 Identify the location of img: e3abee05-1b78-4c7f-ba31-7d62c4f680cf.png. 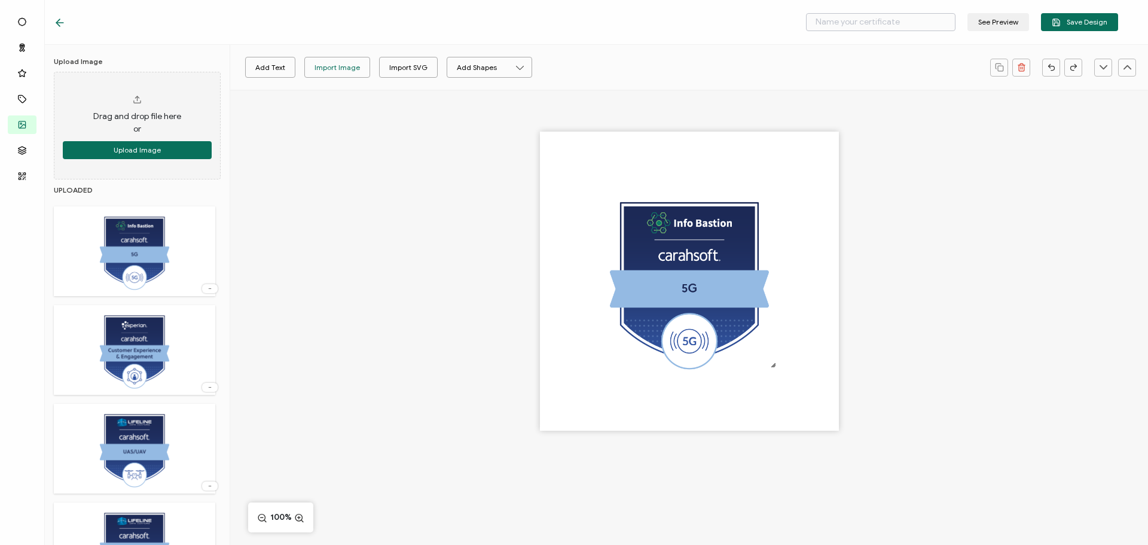
(135, 350).